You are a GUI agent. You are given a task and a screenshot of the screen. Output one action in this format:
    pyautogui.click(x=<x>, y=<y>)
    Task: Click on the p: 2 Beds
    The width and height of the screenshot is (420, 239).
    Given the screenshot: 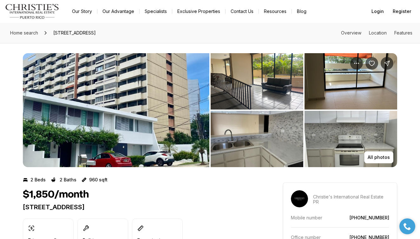 What is the action you would take?
    pyautogui.click(x=38, y=180)
    